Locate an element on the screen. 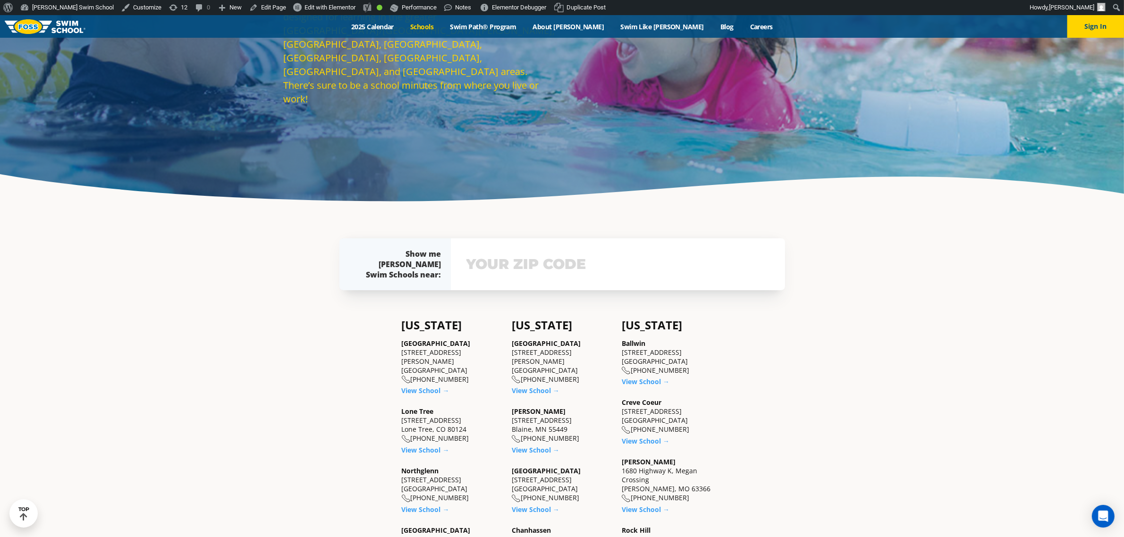 Image resolution: width=1124 pixels, height=537 pixels. a: 2025 Calendar is located at coordinates (373, 26).